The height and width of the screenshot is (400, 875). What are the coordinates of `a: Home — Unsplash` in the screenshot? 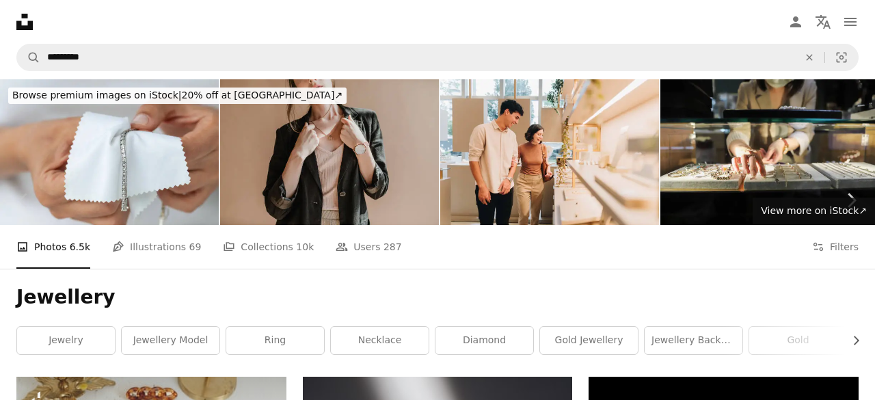 It's located at (25, 22).